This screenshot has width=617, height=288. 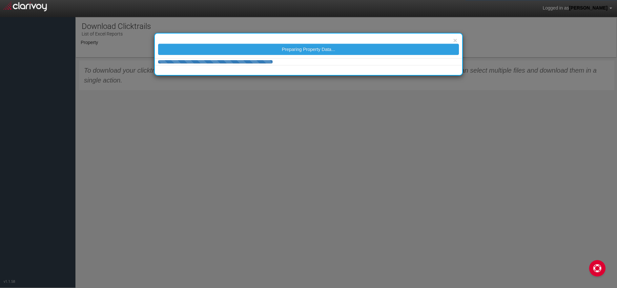 What do you see at coordinates (309, 49) in the screenshot?
I see `span: Preparing Property Data...` at bounding box center [309, 49].